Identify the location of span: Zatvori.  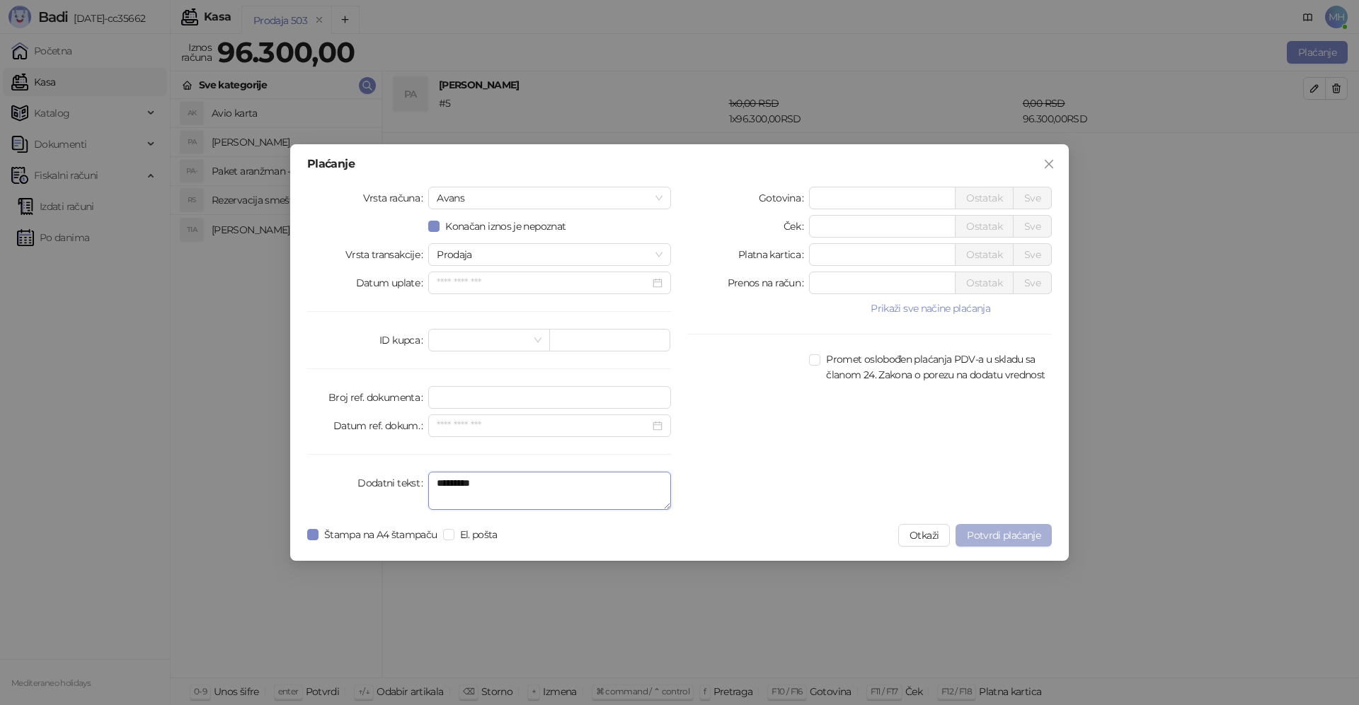
(1049, 164).